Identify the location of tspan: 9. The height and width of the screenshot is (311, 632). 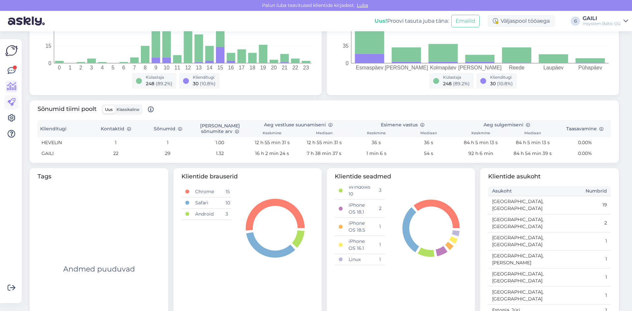
(156, 67).